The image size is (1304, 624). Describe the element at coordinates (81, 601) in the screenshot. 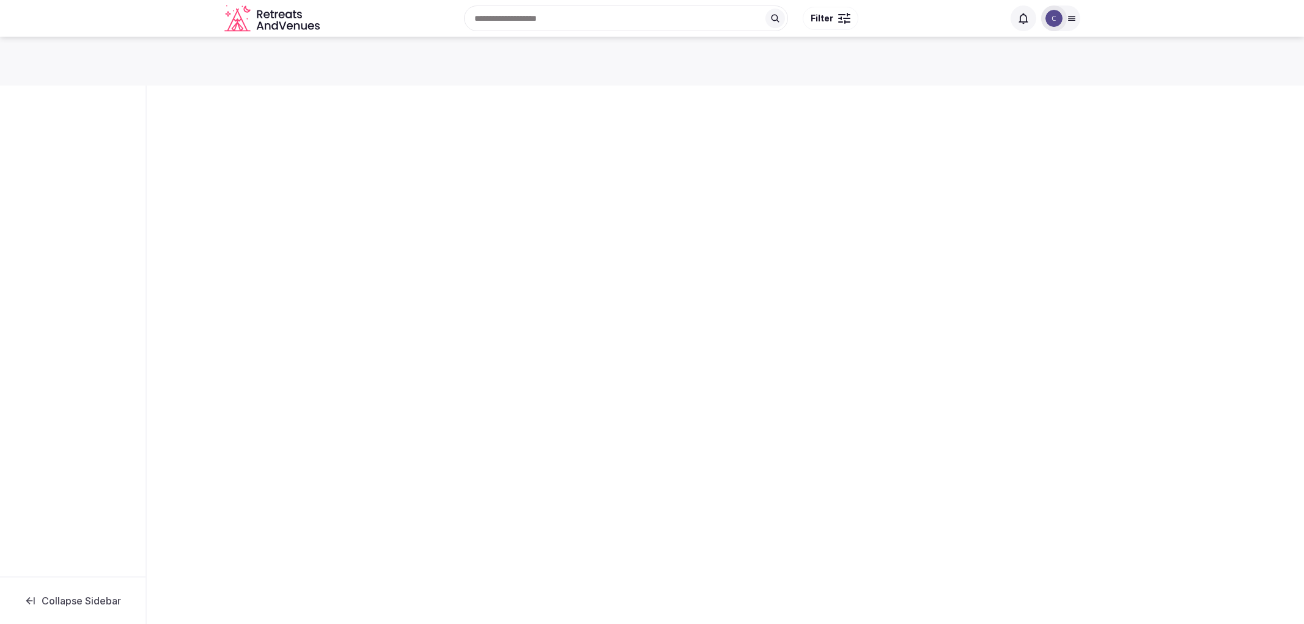

I see `span: Collapse Sidebar` at that location.